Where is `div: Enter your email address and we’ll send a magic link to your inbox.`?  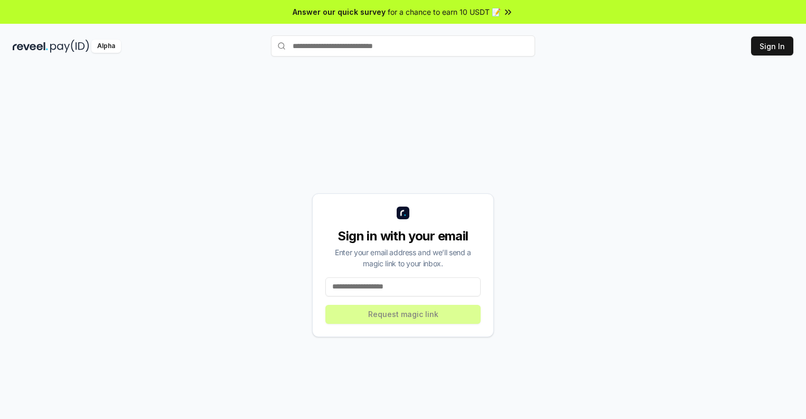 div: Enter your email address and we’ll send a magic link to your inbox. is located at coordinates (403, 258).